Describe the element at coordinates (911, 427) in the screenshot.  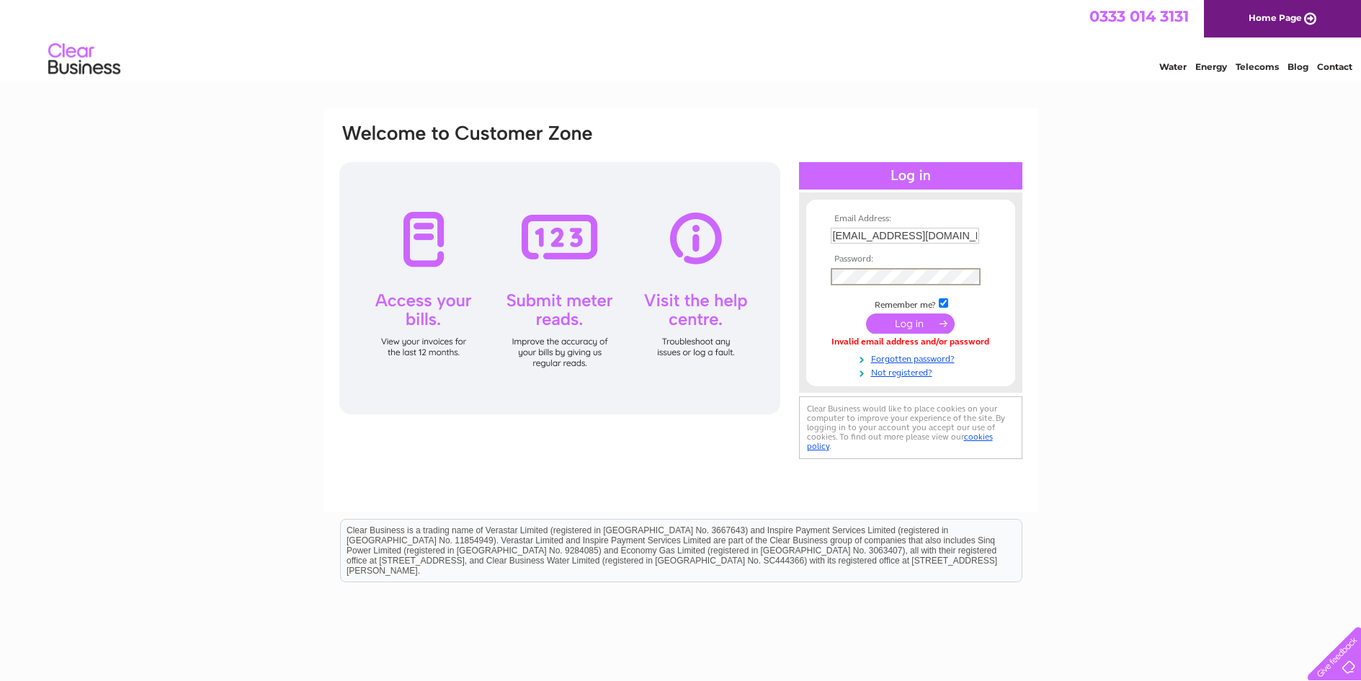
I see `div: Clear Business would like to place cookies on your computer to improve your experience of the sit...` at that location.